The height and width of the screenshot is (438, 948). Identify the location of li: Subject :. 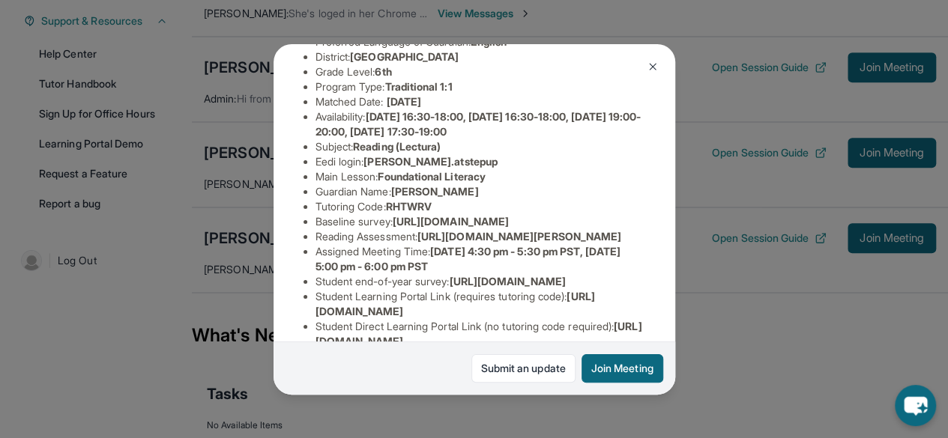
(480, 147).